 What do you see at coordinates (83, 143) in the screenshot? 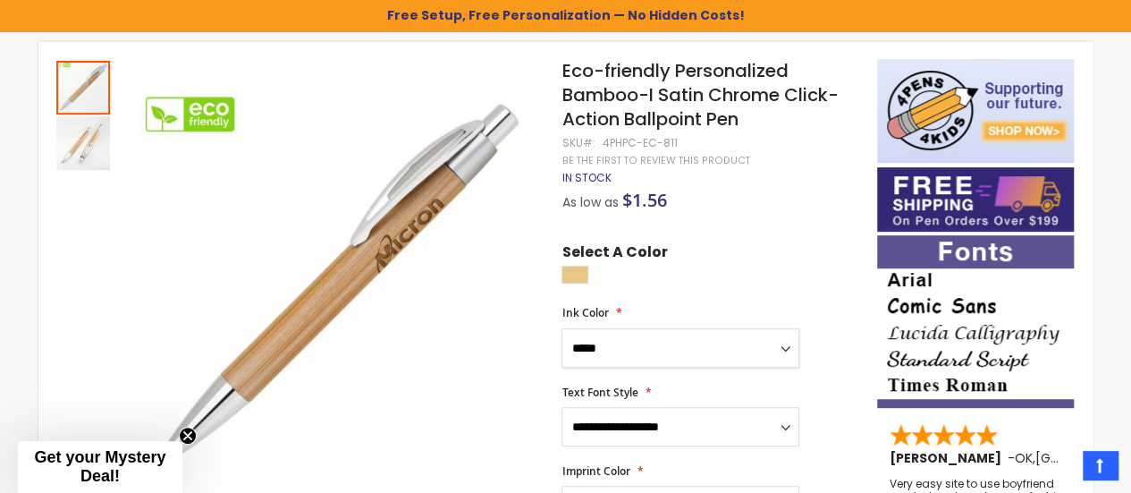
I see `img: Eco-friendly Personalized Bamboo-I Satin Chrome Click-Action Ballpoint Pen` at bounding box center [83, 143].